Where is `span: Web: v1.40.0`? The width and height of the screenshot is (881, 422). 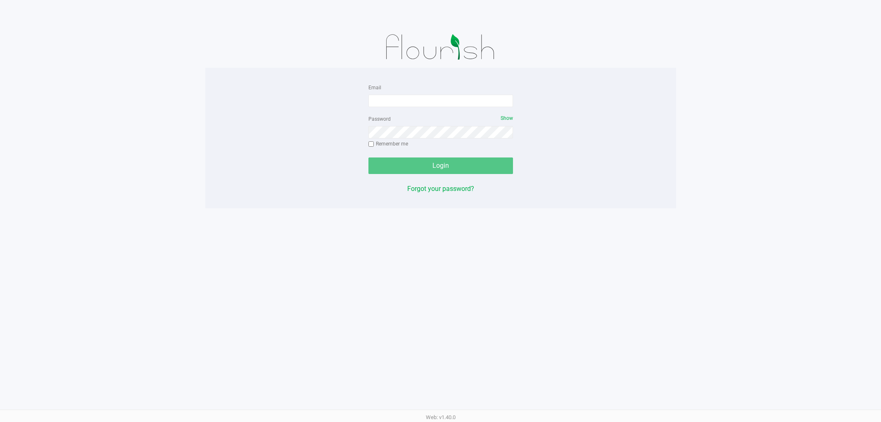
span: Web: v1.40.0 is located at coordinates (441, 417).